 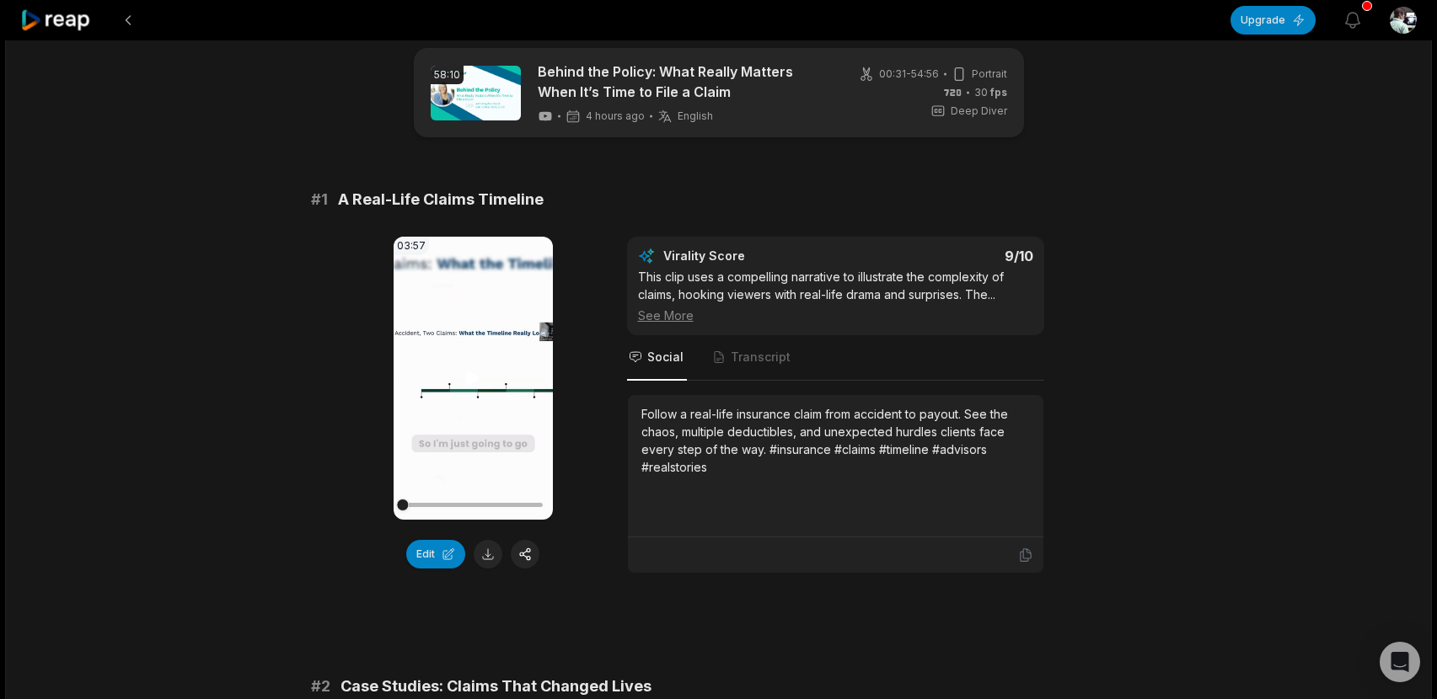 What do you see at coordinates (319, 200) in the screenshot?
I see `span: # 1` at bounding box center [319, 200].